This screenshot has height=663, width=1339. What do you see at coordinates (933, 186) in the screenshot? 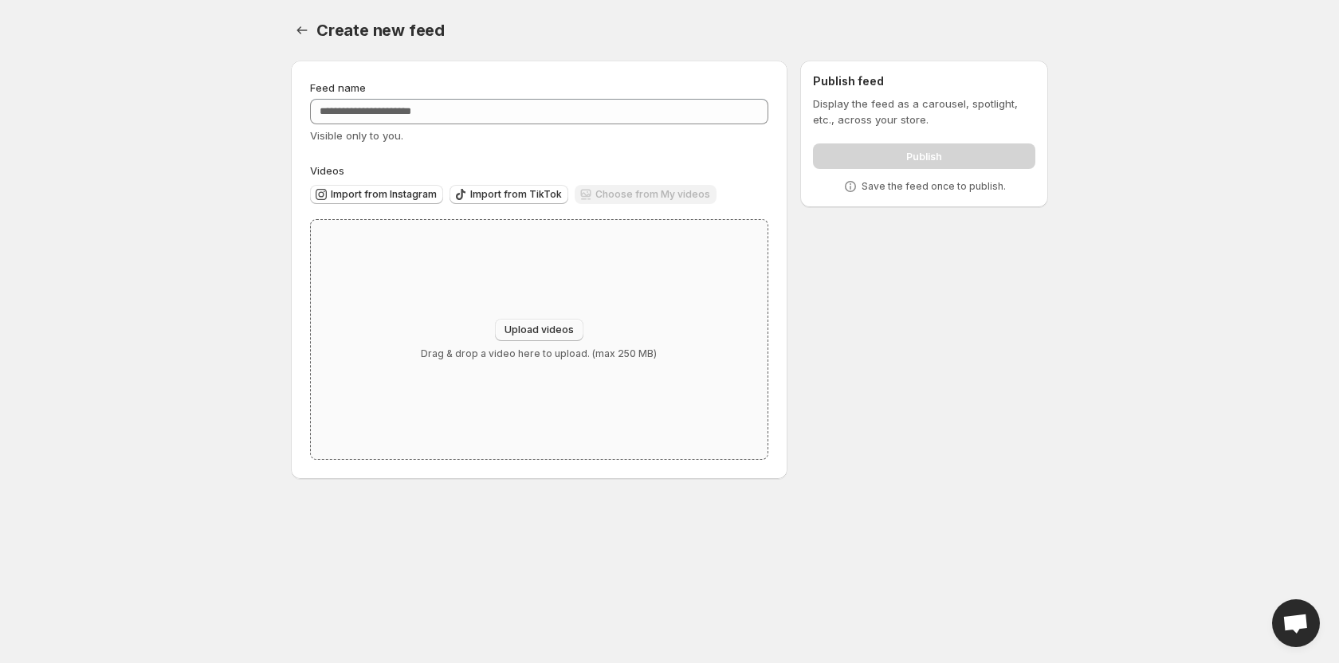
I see `p: Save the feed once to publish.` at bounding box center [933, 186].